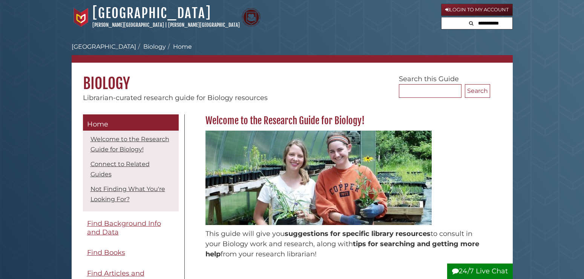 Image resolution: width=584 pixels, height=279 pixels. What do you see at coordinates (342, 249) in the screenshot?
I see `span: tips for searching and getting more help` at bounding box center [342, 249].